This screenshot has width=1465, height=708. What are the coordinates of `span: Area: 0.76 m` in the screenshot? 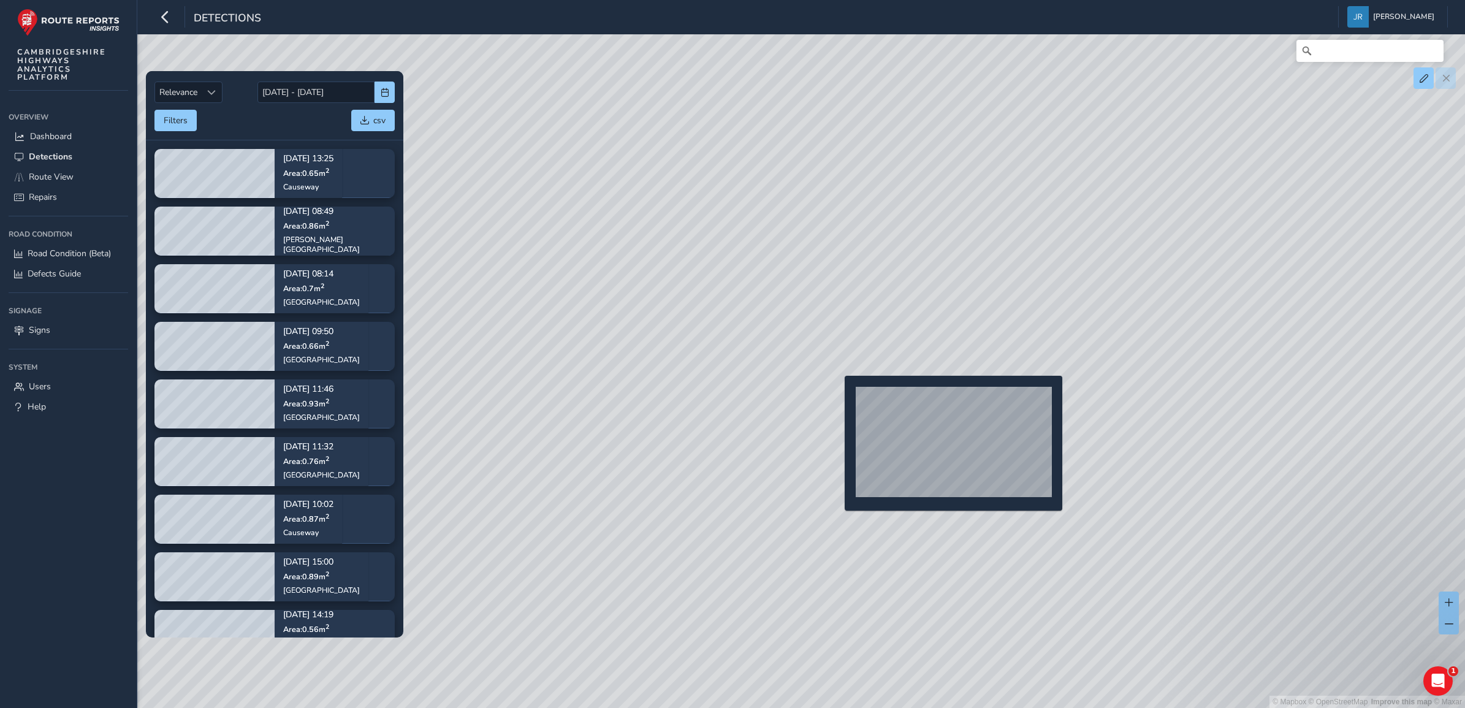 It's located at (306, 460).